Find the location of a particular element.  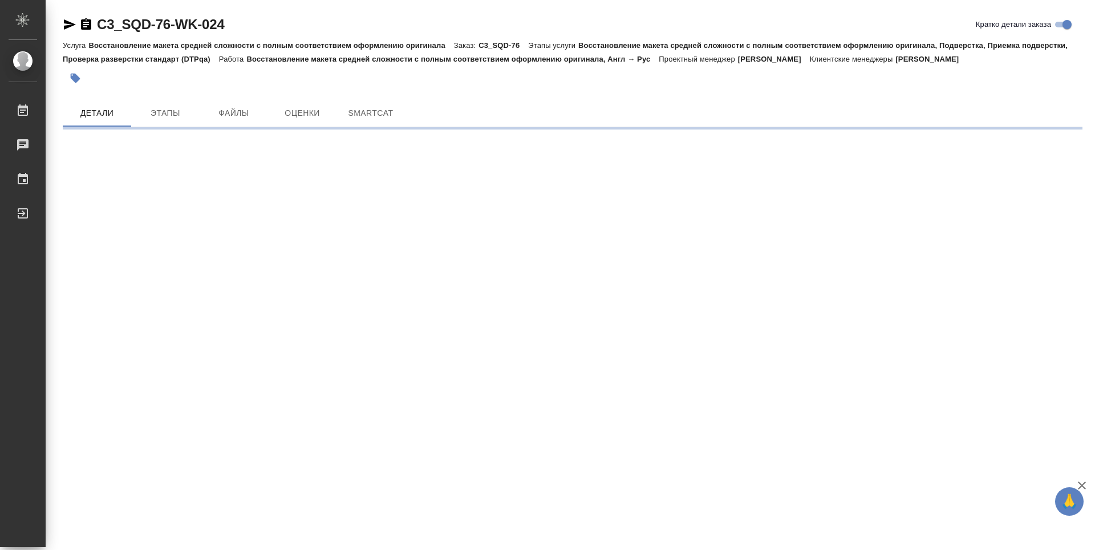

span: Файлы is located at coordinates (234, 113).